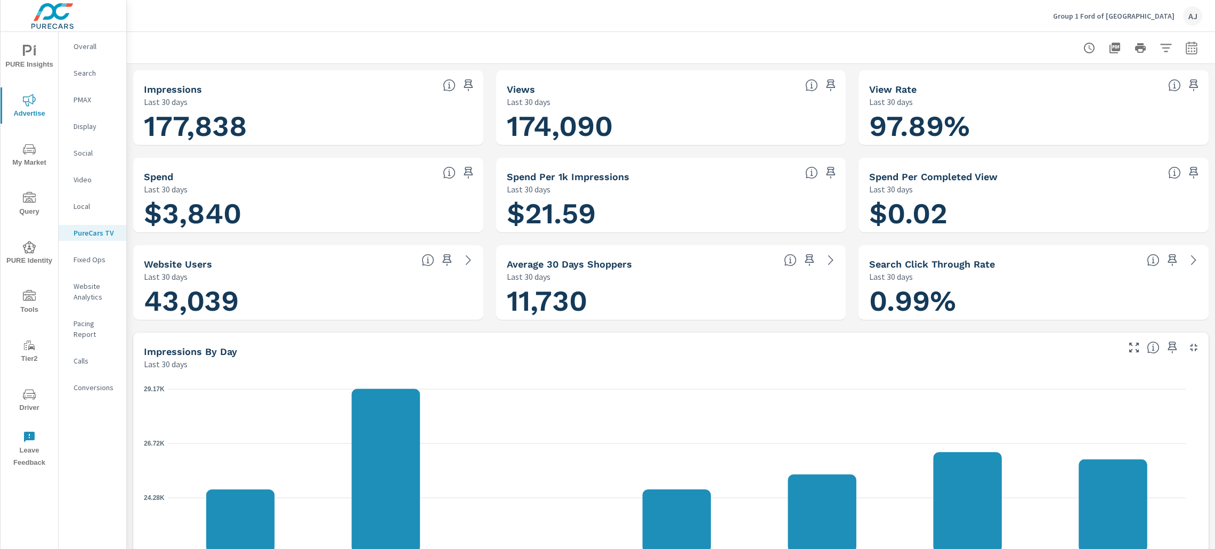  What do you see at coordinates (521, 89) in the screenshot?
I see `h5: Views` at bounding box center [521, 89].